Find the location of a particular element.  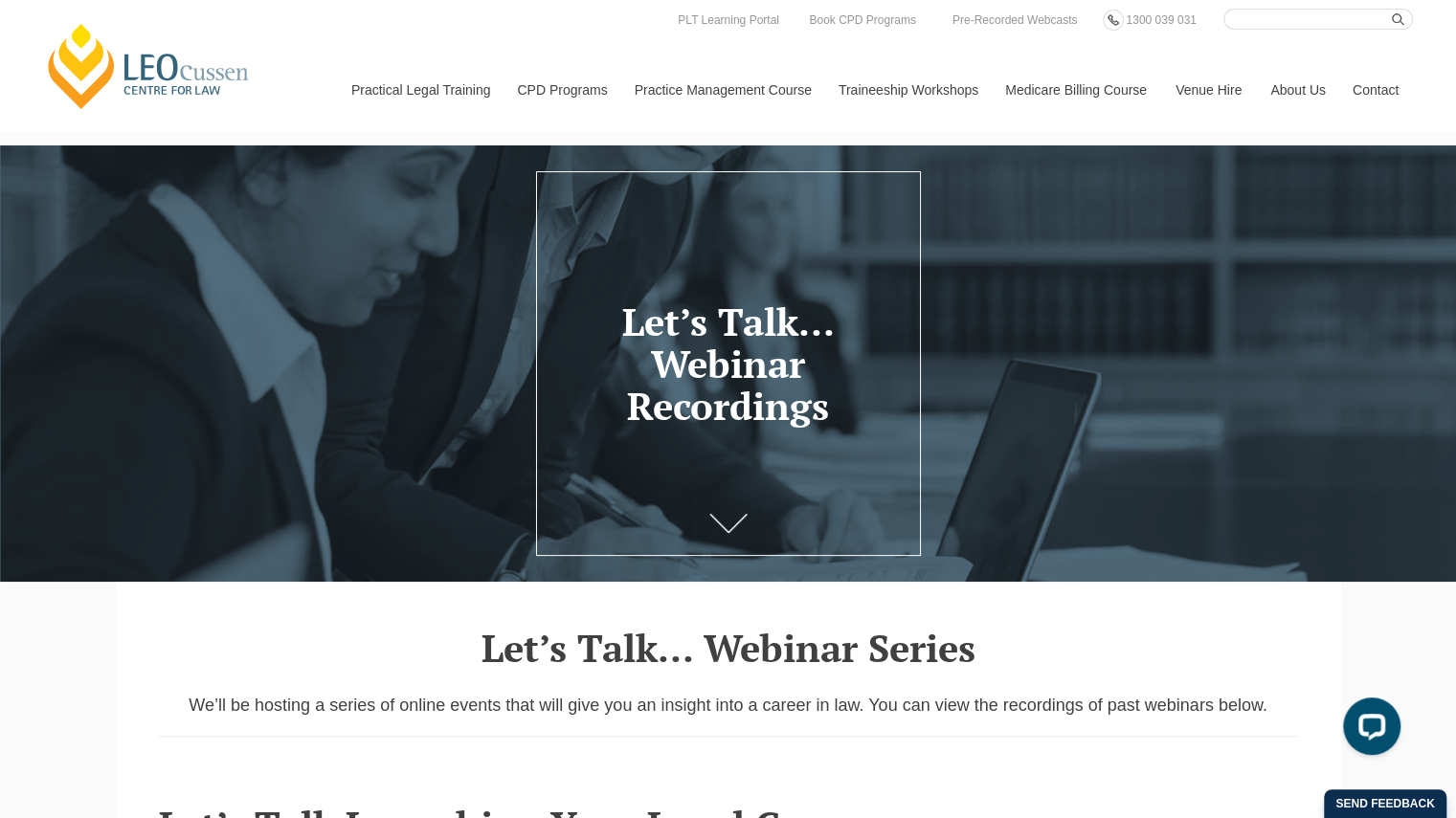

a: 1300 039 031 is located at coordinates (1160, 20).